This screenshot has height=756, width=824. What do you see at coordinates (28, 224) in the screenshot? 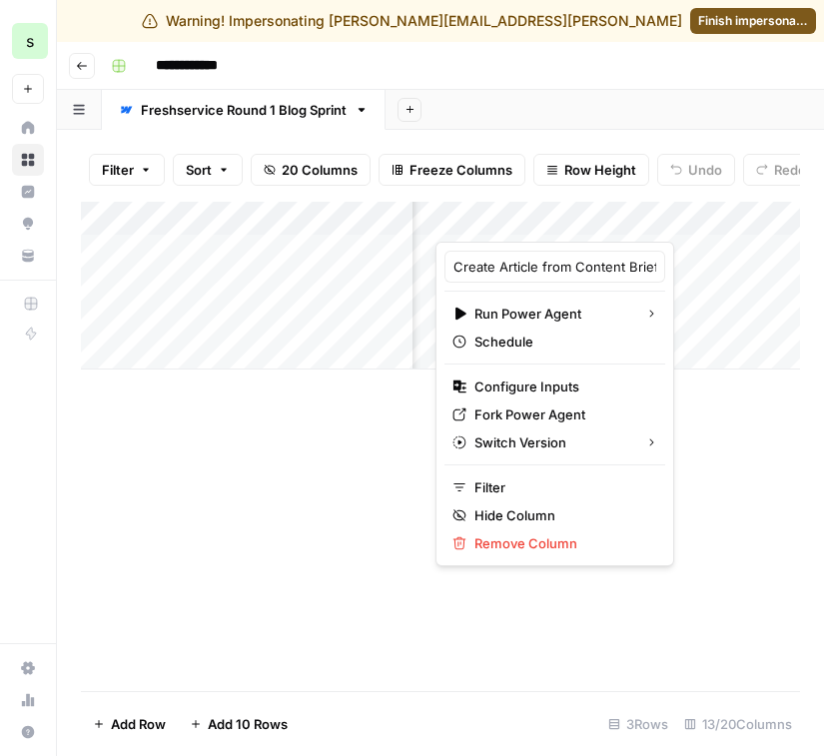
I see `a: Opportunities` at bounding box center [28, 224].